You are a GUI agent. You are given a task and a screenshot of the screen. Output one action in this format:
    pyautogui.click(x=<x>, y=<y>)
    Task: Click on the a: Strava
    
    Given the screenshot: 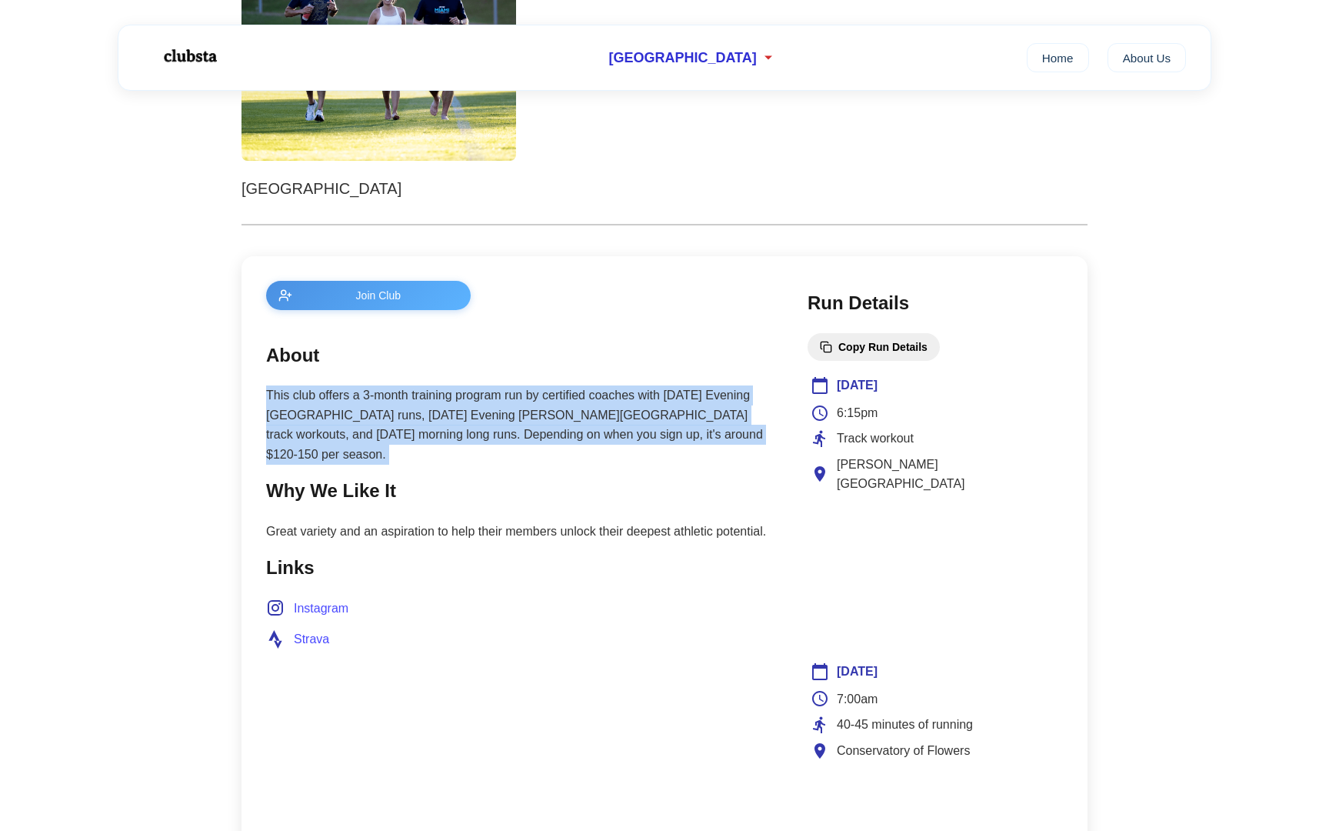 What is the action you would take?
    pyautogui.click(x=298, y=639)
    